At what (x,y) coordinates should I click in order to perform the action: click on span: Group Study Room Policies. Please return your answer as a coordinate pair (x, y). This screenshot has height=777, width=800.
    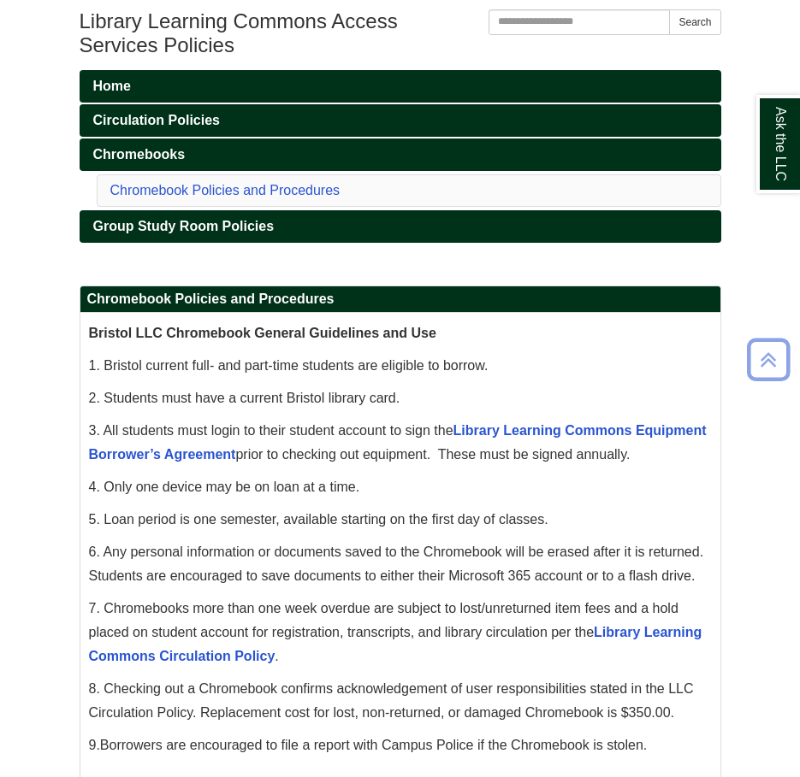
    Looking at the image, I should click on (184, 226).